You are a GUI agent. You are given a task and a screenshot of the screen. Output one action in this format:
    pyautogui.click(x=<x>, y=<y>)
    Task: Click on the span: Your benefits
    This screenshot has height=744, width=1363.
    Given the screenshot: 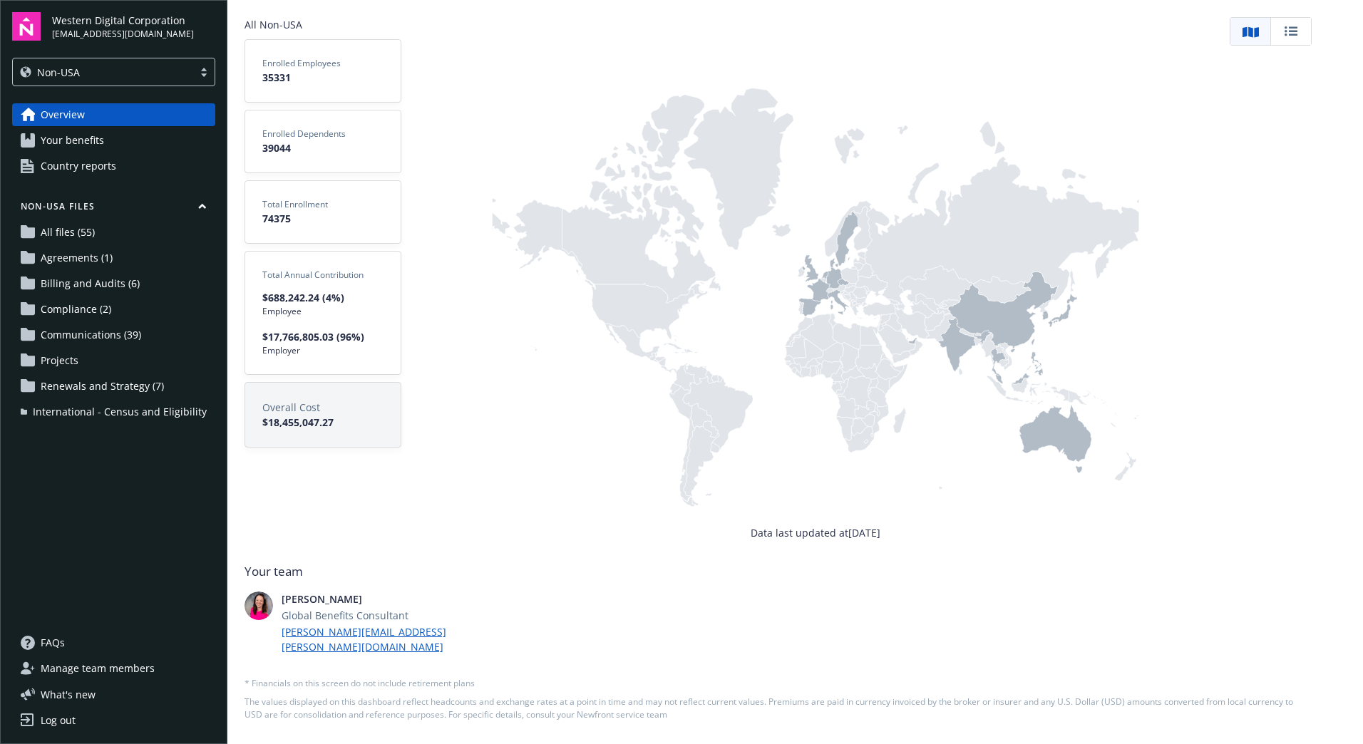 What is the action you would take?
    pyautogui.click(x=72, y=140)
    